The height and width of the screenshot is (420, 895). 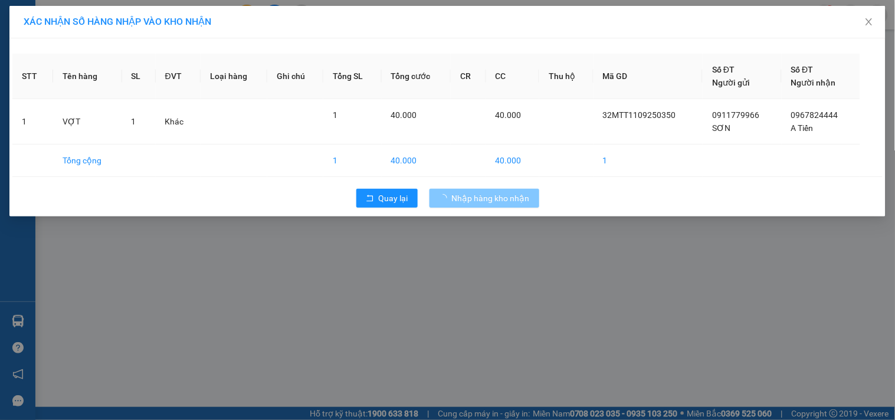 What do you see at coordinates (815, 115) in the screenshot?
I see `span: 0967824444` at bounding box center [815, 115].